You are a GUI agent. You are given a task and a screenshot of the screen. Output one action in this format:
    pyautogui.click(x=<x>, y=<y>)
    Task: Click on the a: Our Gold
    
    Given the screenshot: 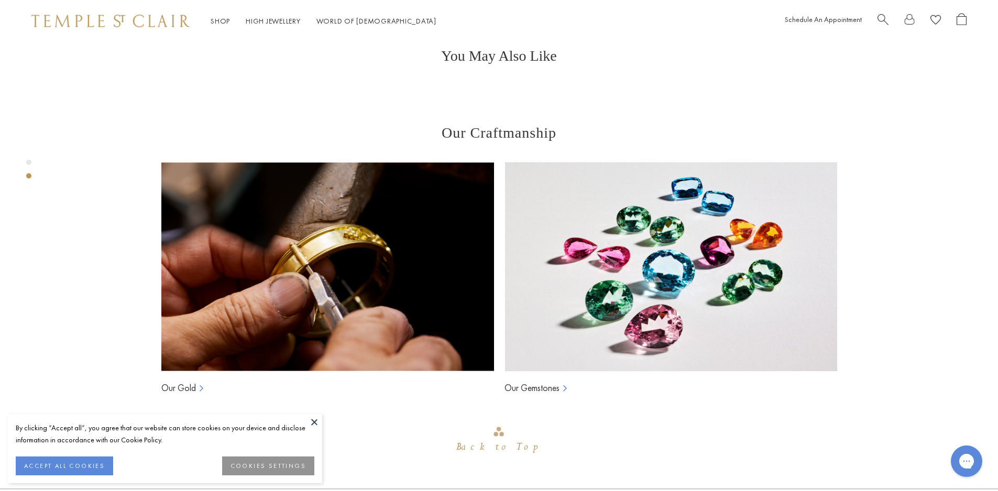 What is the action you would take?
    pyautogui.click(x=179, y=388)
    